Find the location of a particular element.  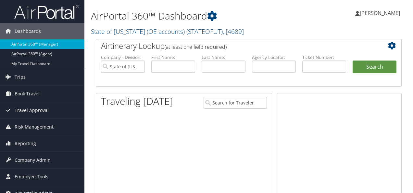

span: Trips is located at coordinates (20, 77).